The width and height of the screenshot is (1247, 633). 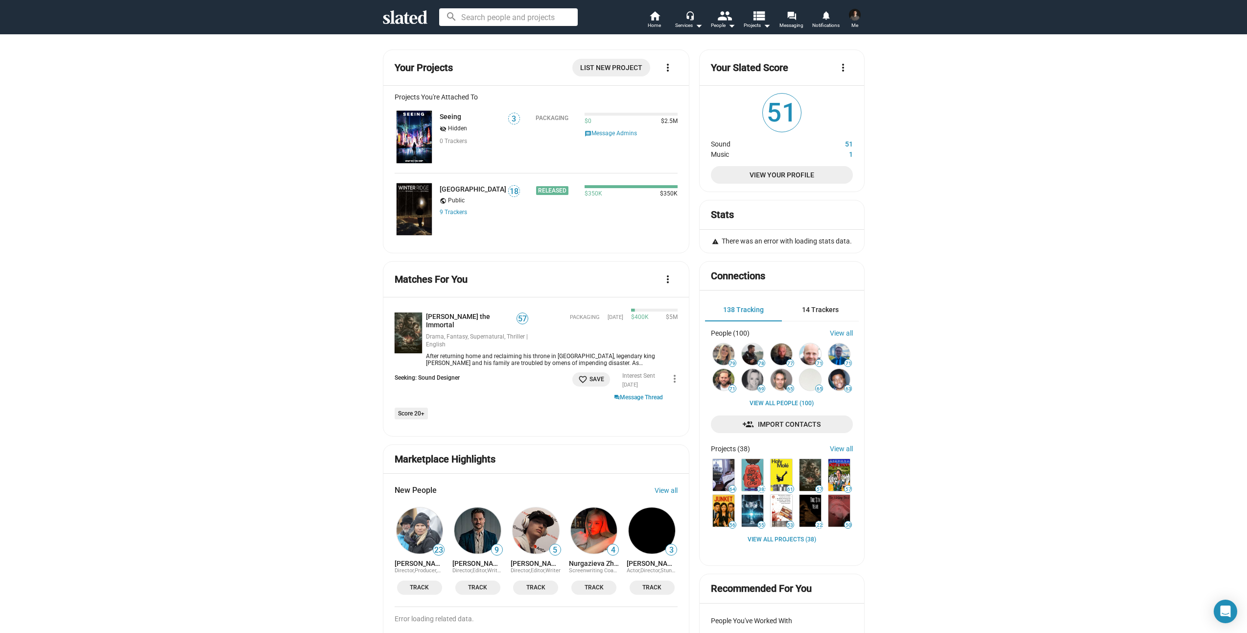 What do you see at coordinates (594, 570) in the screenshot?
I see `span: Screenwriting Coach` at bounding box center [594, 570].